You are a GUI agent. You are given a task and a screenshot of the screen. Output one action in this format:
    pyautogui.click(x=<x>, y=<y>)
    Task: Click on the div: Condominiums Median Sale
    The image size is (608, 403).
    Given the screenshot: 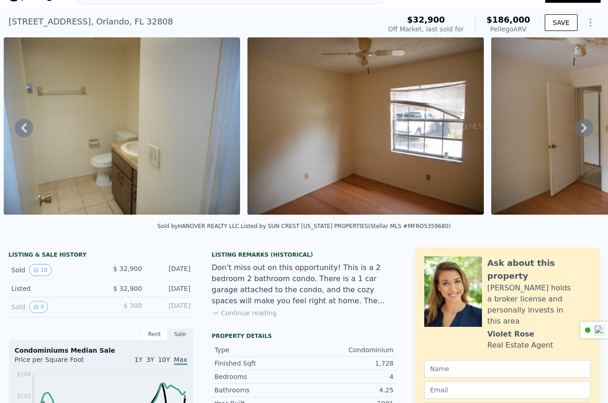 What is the action you would take?
    pyautogui.click(x=101, y=351)
    